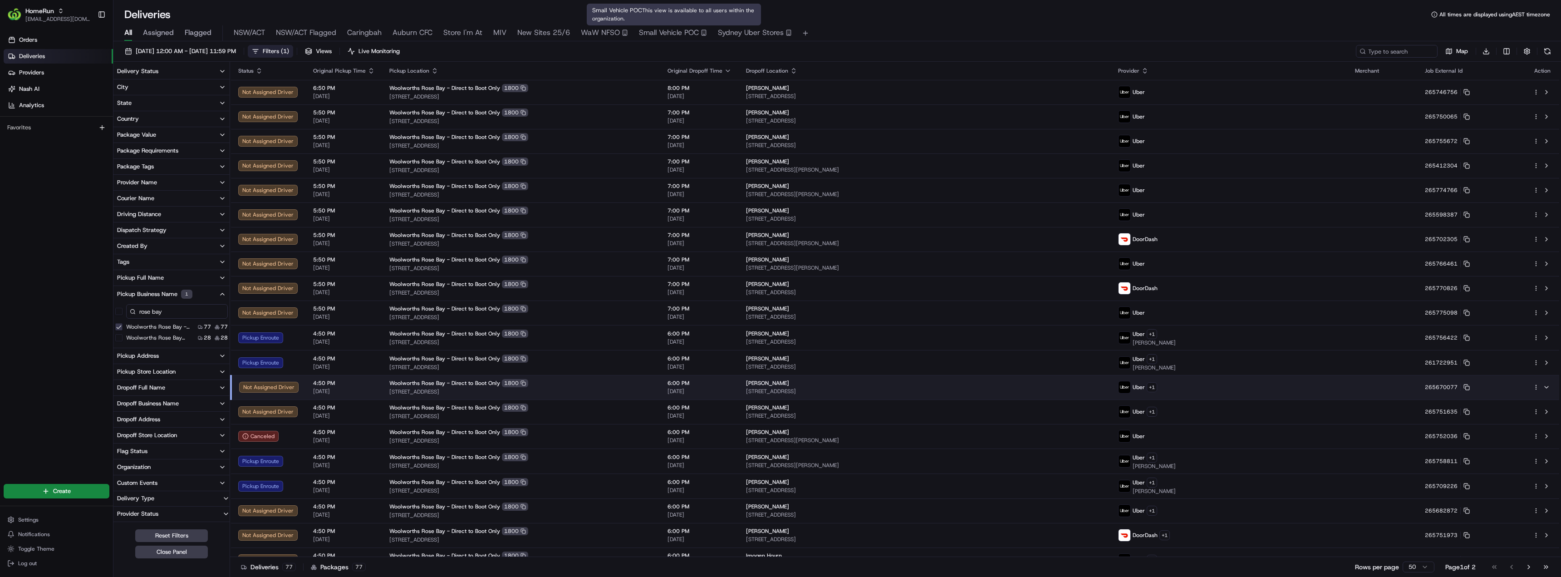  What do you see at coordinates (138, 356) in the screenshot?
I see `div: Pickup Address` at bounding box center [138, 356].